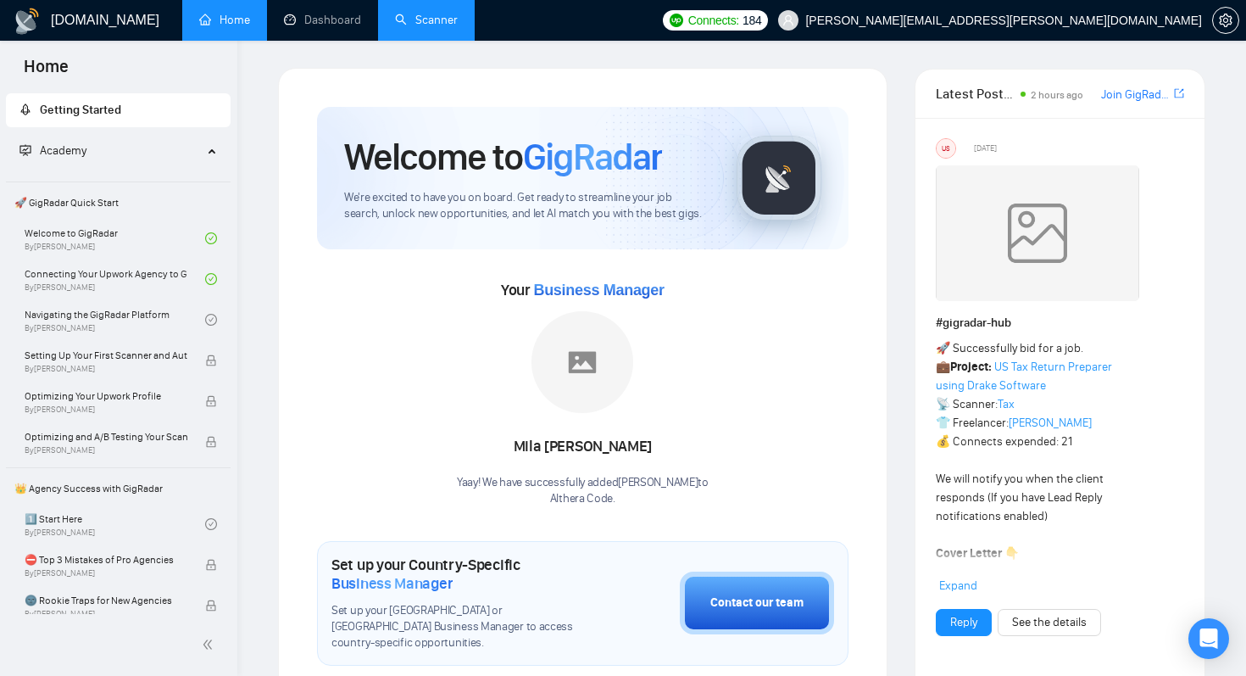 The image size is (1246, 676). I want to click on button: Contact our team, so click(757, 603).